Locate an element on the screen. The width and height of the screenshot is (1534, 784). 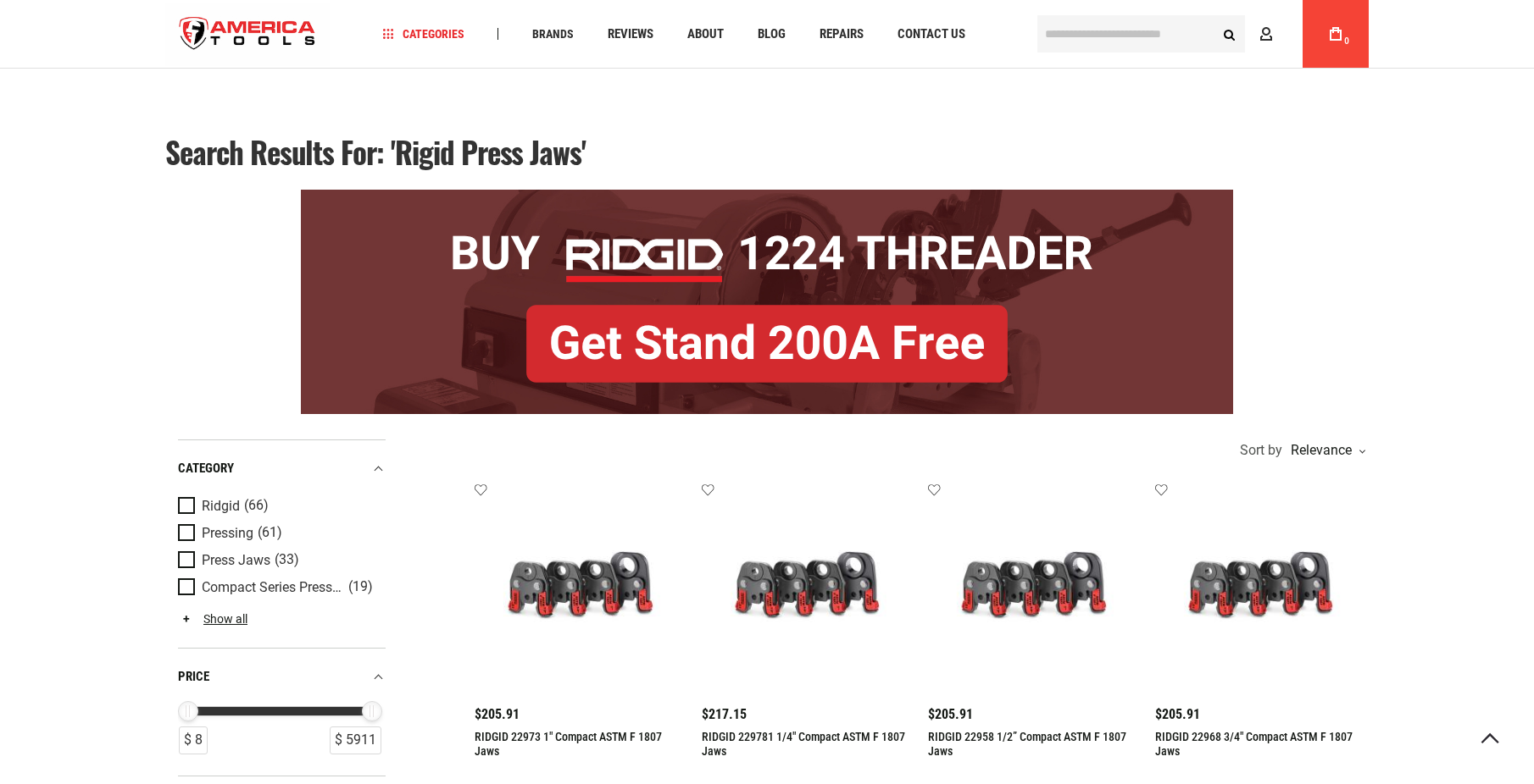
a: Brands is located at coordinates (553, 34).